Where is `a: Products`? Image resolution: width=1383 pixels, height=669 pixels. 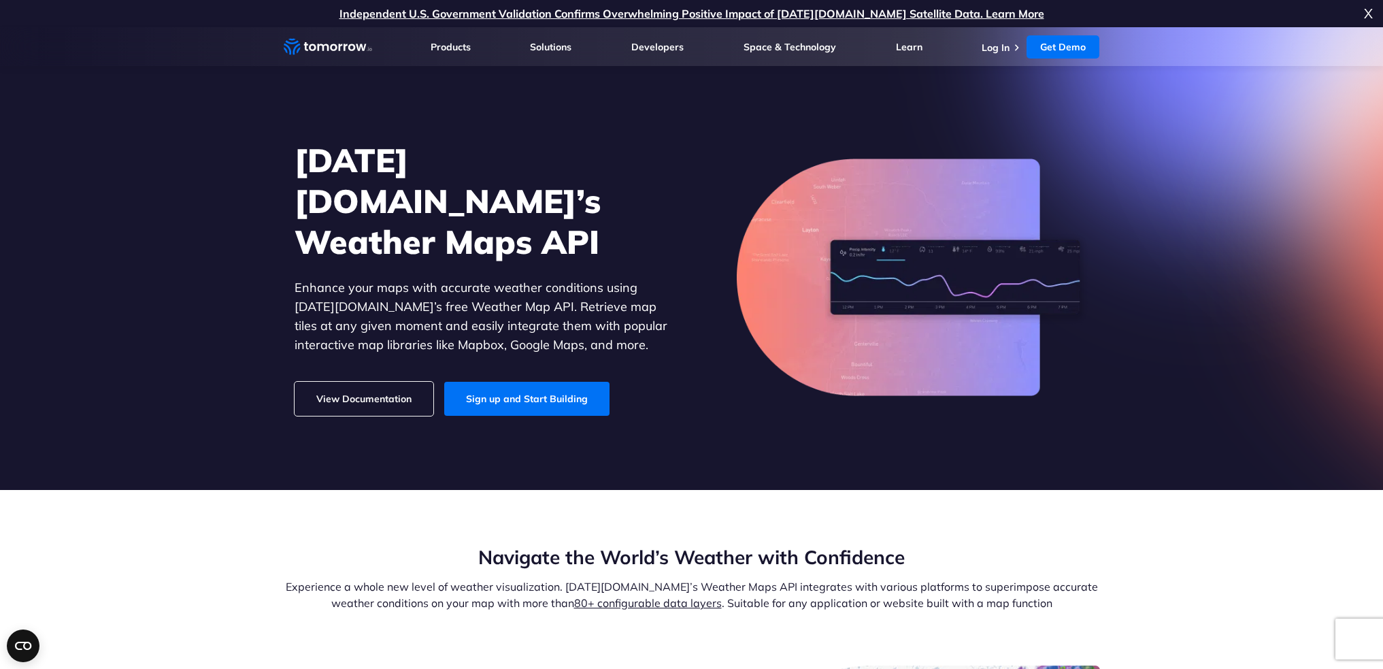
a: Products is located at coordinates (450, 47).